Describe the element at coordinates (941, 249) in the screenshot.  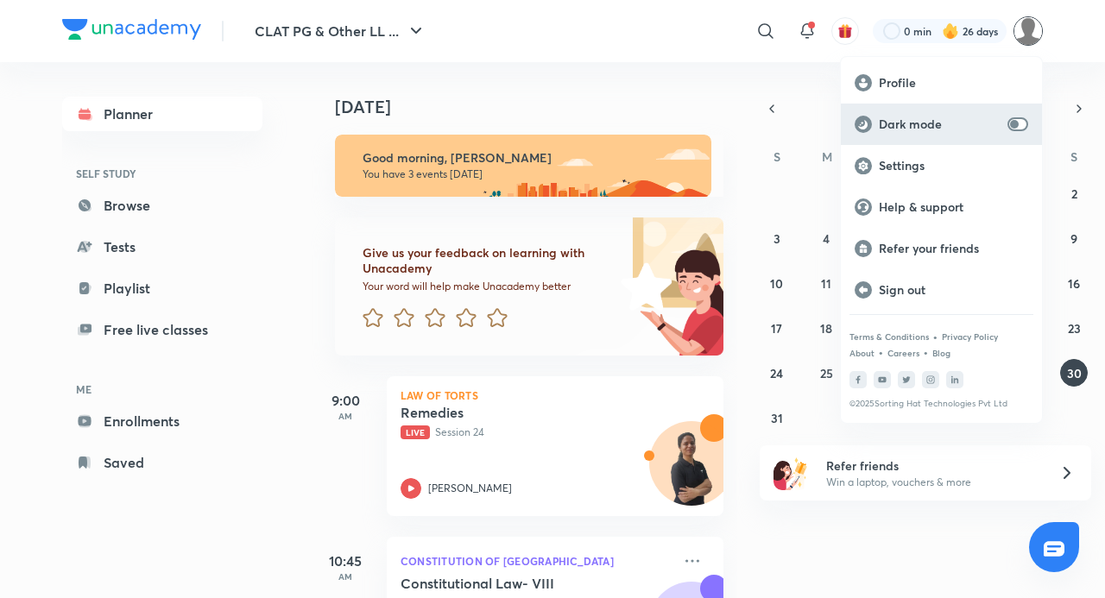
I see `a: Refer your friends` at that location.